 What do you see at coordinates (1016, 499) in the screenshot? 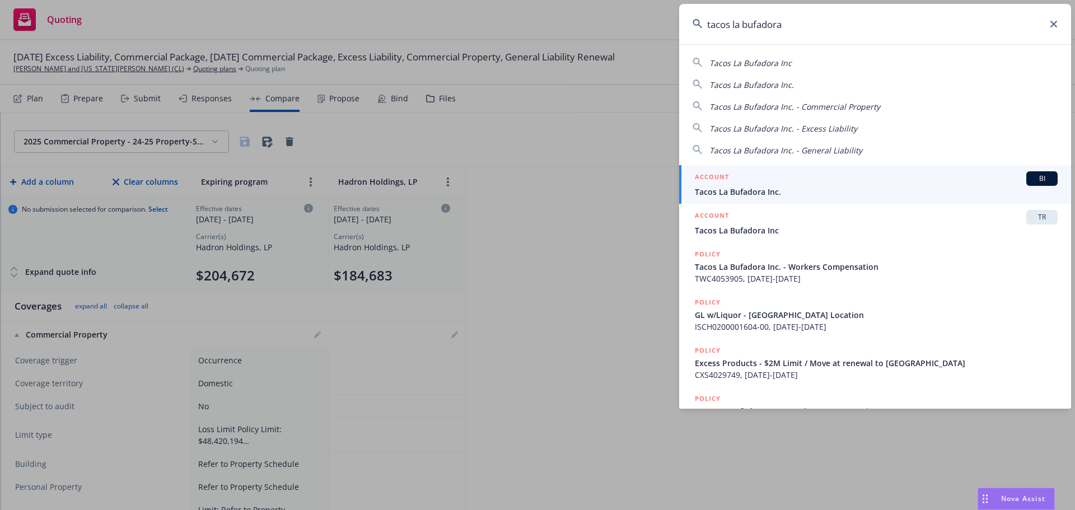
I see `button: Nova Assist` at bounding box center [1016, 499].